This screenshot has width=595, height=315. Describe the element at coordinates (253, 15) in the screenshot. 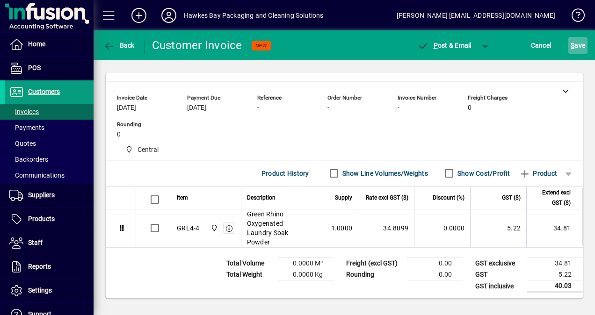

I see `div: Hawkes Bay Packaging and Cleaning Solutions` at that location.